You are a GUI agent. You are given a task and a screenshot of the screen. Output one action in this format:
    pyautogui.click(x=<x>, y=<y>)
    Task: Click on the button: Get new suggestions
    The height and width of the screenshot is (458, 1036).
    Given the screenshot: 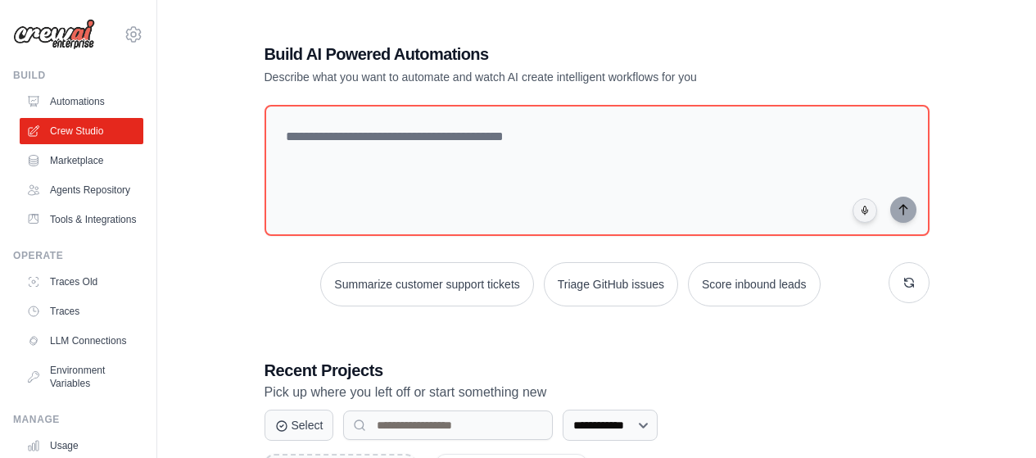 What is the action you would take?
    pyautogui.click(x=909, y=282)
    